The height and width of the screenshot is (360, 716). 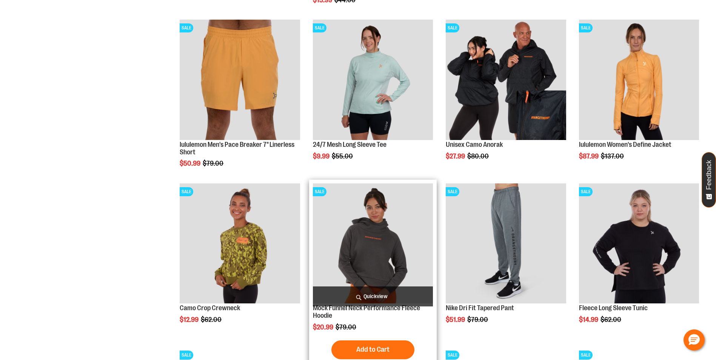 What do you see at coordinates (479, 308) in the screenshot?
I see `a: Nike Dri Fit Tapered Pant` at bounding box center [479, 308].